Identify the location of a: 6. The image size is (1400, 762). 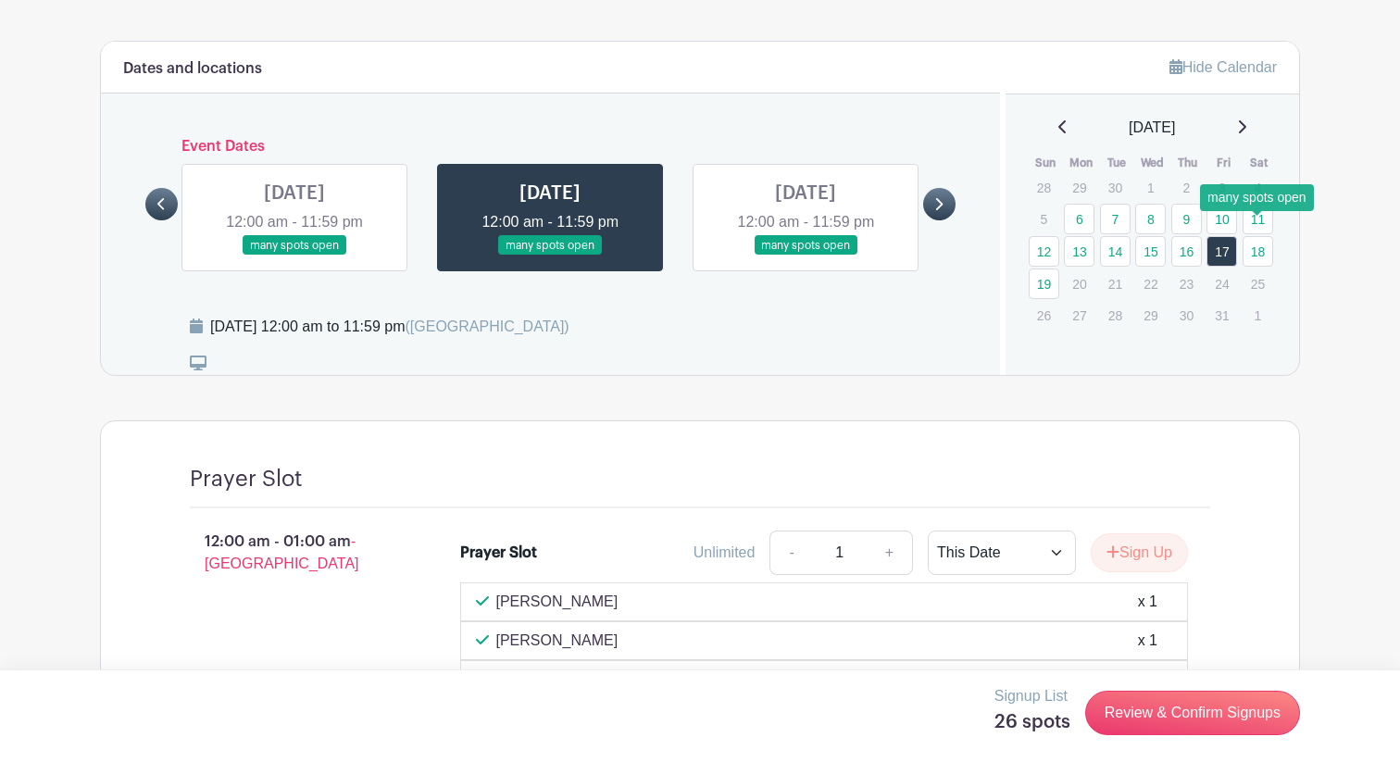
(1079, 219).